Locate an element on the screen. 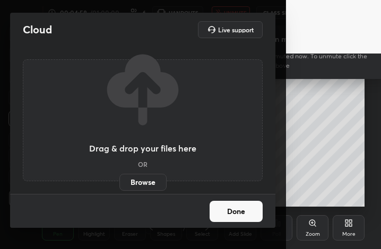 The image size is (381, 249). div: More is located at coordinates (348, 234).